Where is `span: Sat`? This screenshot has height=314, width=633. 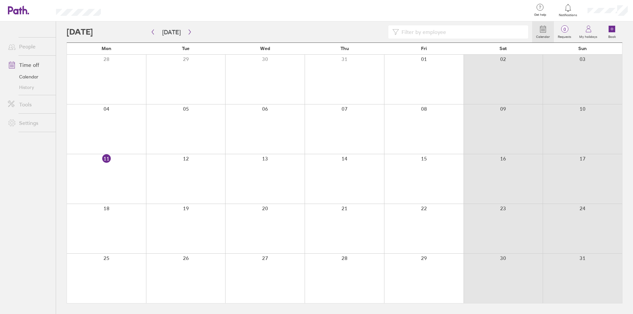
span: Sat is located at coordinates (503, 48).